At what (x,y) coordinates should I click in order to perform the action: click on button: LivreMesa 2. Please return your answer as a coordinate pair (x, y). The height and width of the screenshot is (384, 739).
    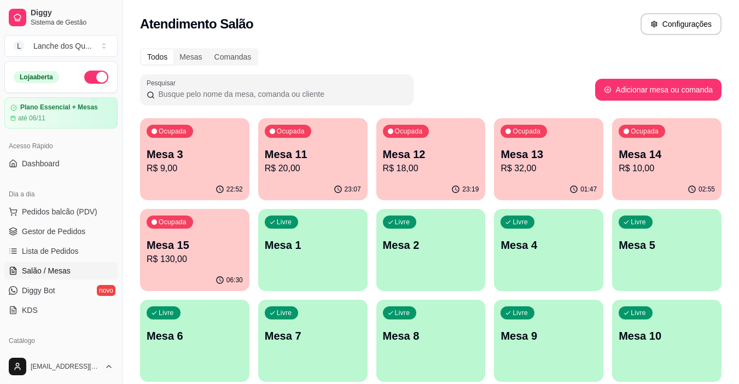
    Looking at the image, I should click on (431, 250).